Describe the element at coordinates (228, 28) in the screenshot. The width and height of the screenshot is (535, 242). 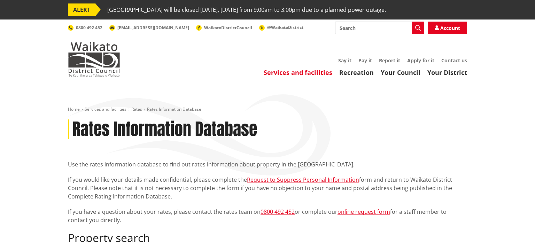
I see `span: WaikatoDistrictCouncil` at that location.